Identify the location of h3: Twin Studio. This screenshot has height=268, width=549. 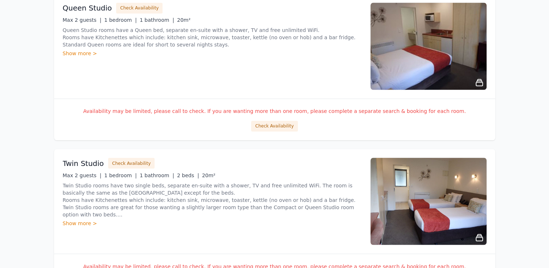
(84, 163).